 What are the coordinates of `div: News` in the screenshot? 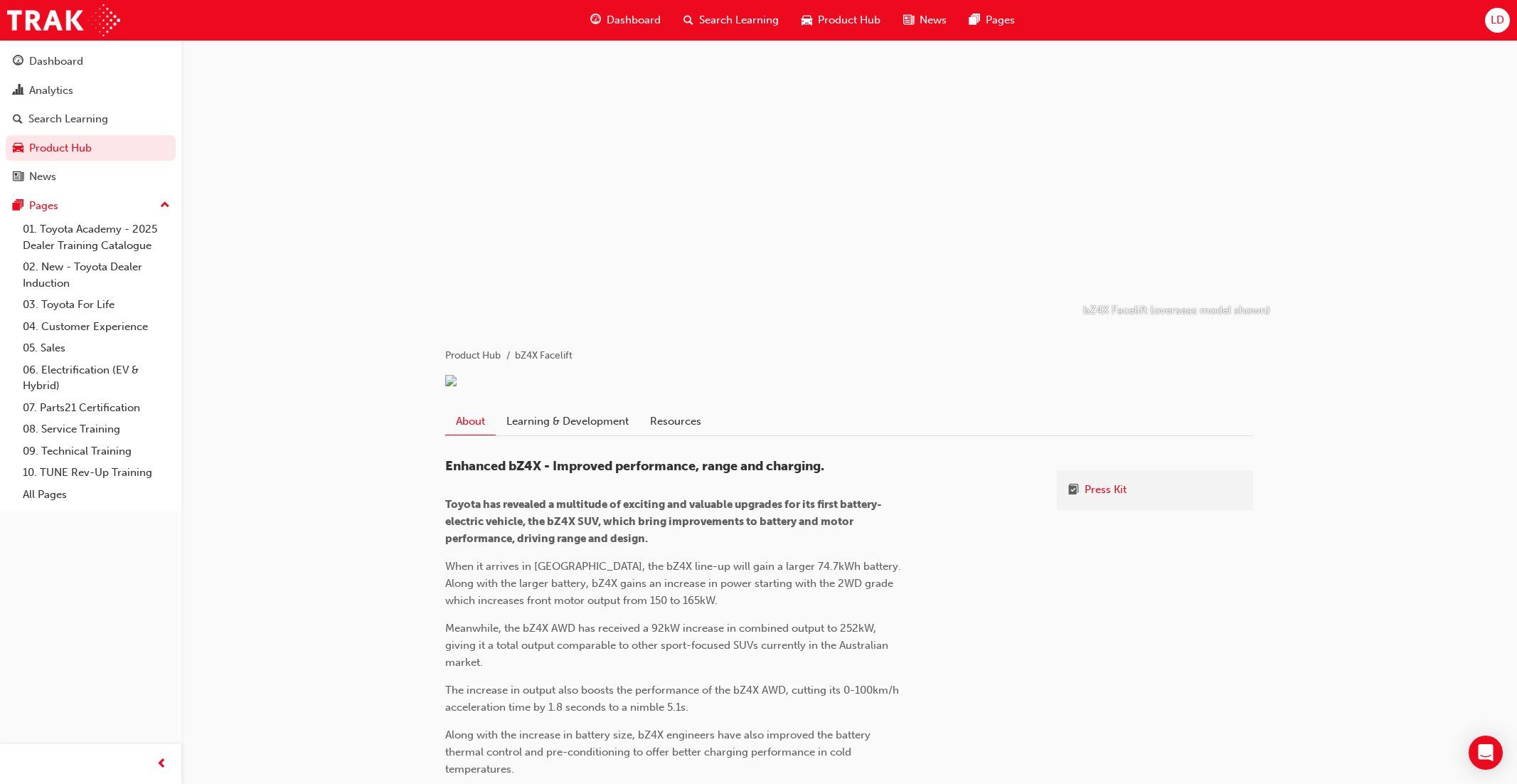 It's located at (43, 176).